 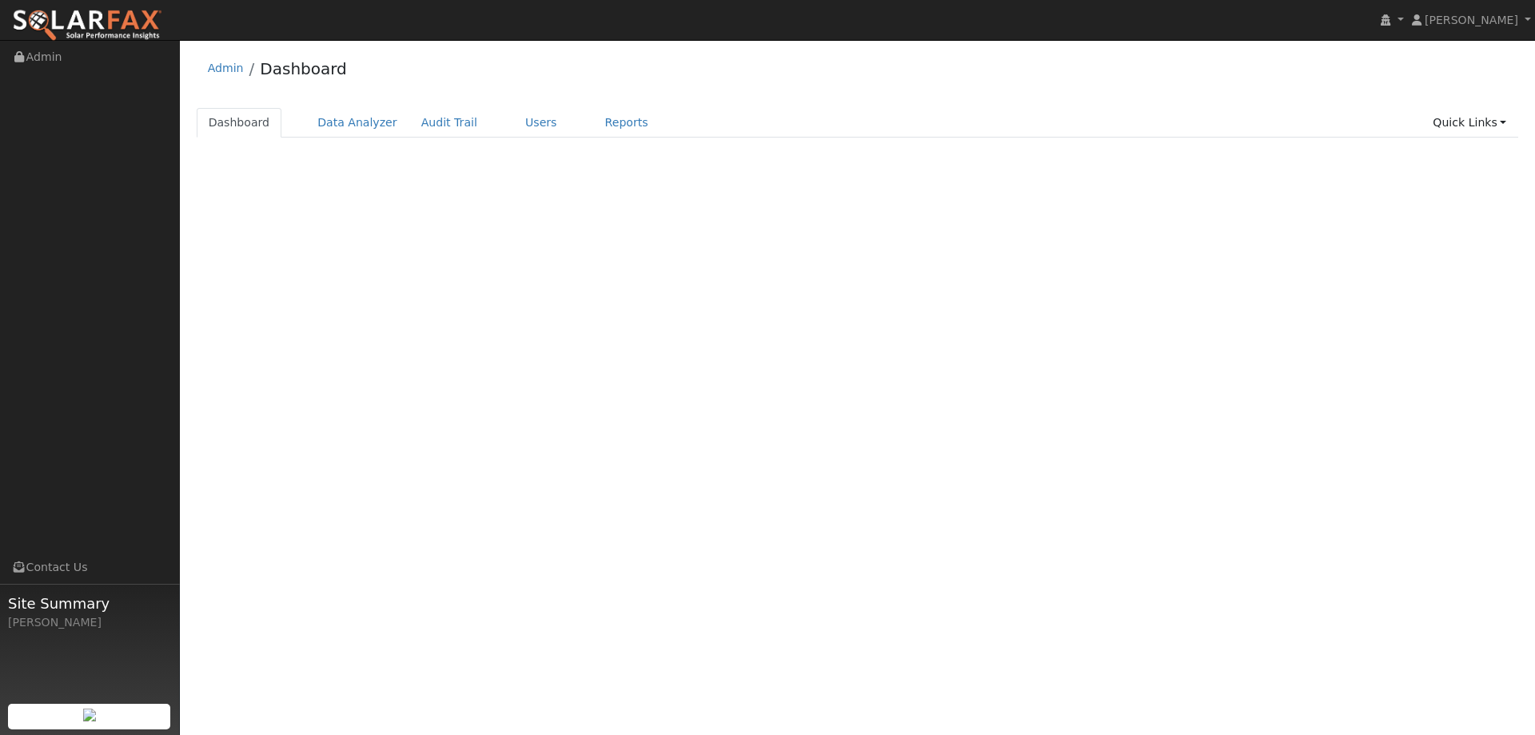 What do you see at coordinates (225, 68) in the screenshot?
I see `a: Admin` at bounding box center [225, 68].